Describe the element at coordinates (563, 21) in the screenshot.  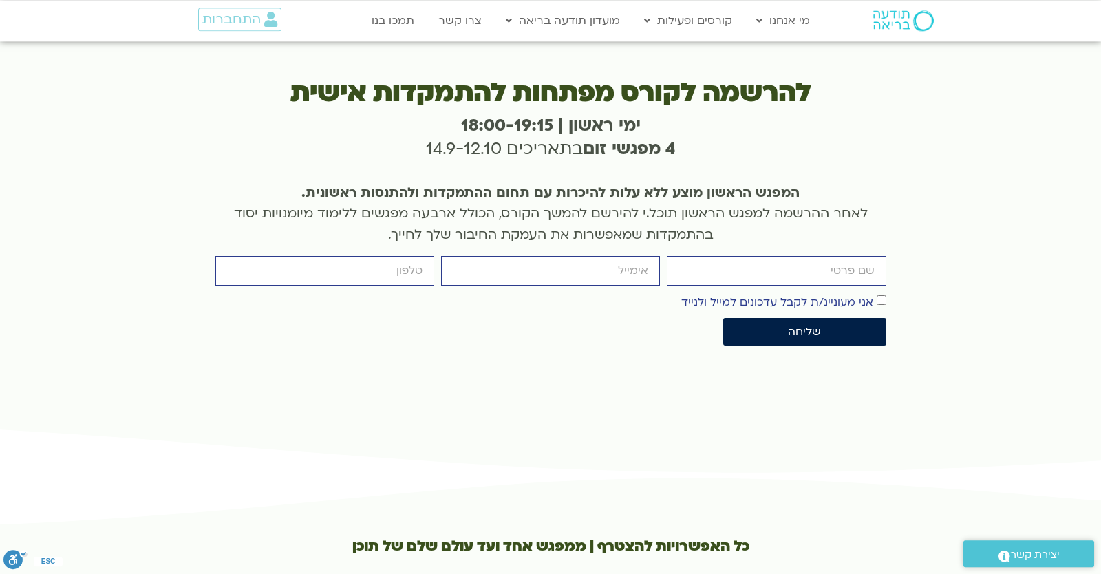
I see `a: מועדון תודעה בריאה` at that location.